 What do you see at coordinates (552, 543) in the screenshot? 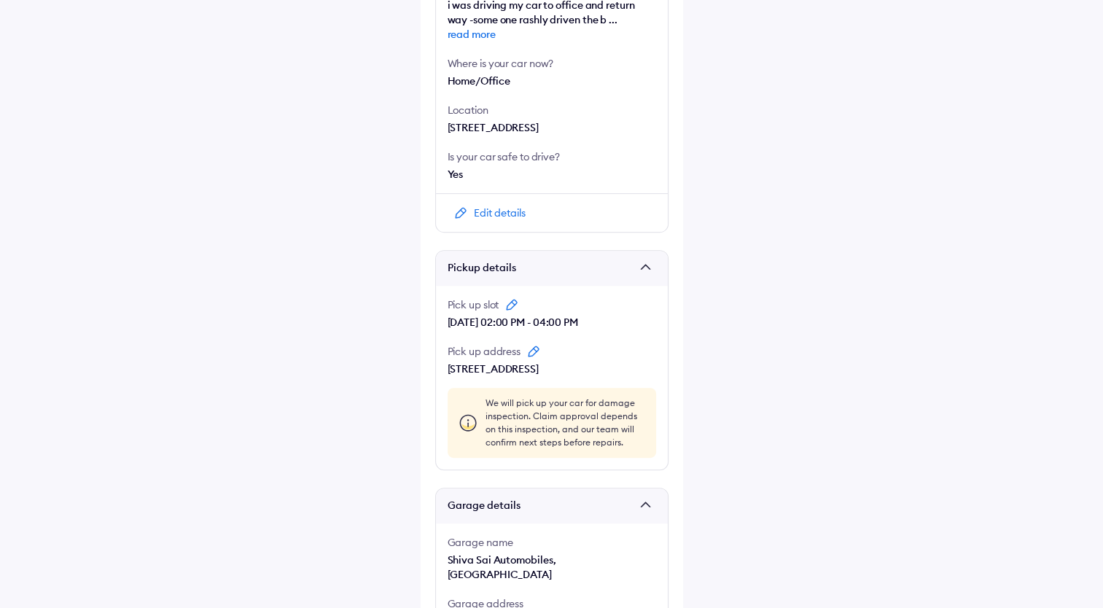
I see `div: Garage name` at bounding box center [552, 543].